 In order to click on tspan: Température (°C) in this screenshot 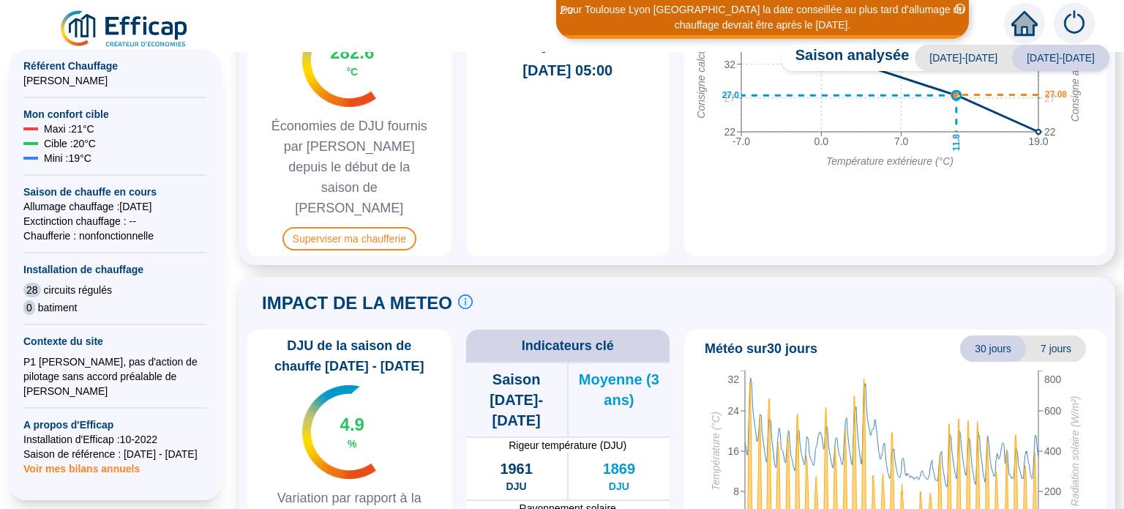, I will do `click(716, 451)`.